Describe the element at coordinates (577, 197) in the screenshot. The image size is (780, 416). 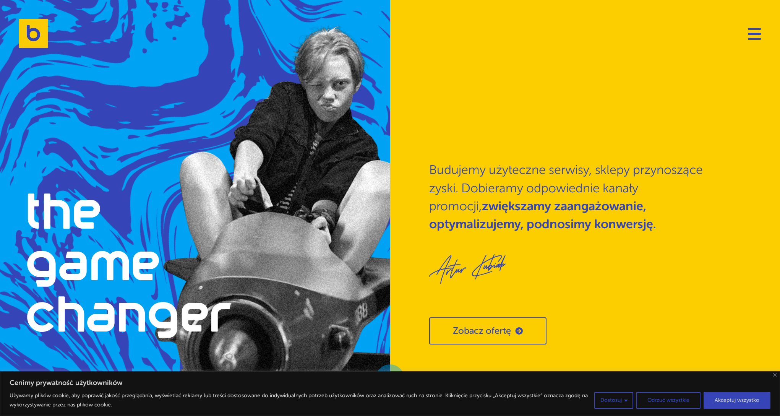
I see `p: Budujemy użyteczne serwisy, sklepy przynoszące zyski. Dobieramy odpowiednie kanały promocji,` at that location.